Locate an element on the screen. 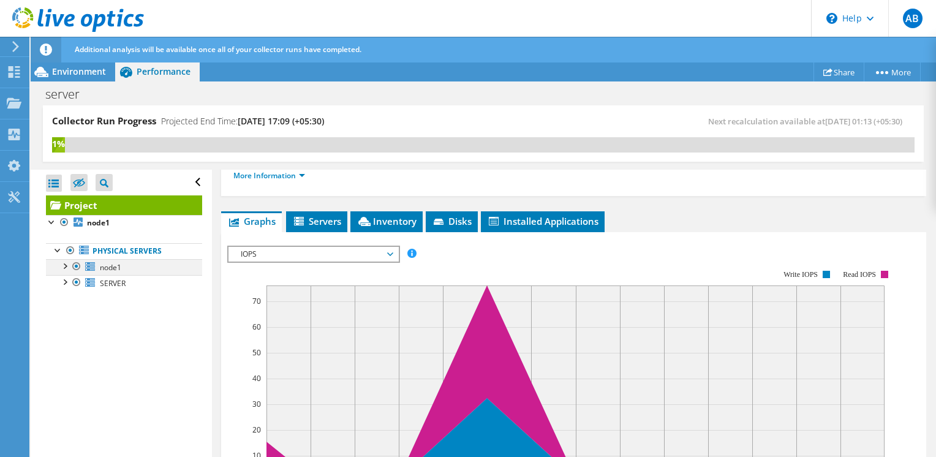  span: Servers is located at coordinates (317, 221).